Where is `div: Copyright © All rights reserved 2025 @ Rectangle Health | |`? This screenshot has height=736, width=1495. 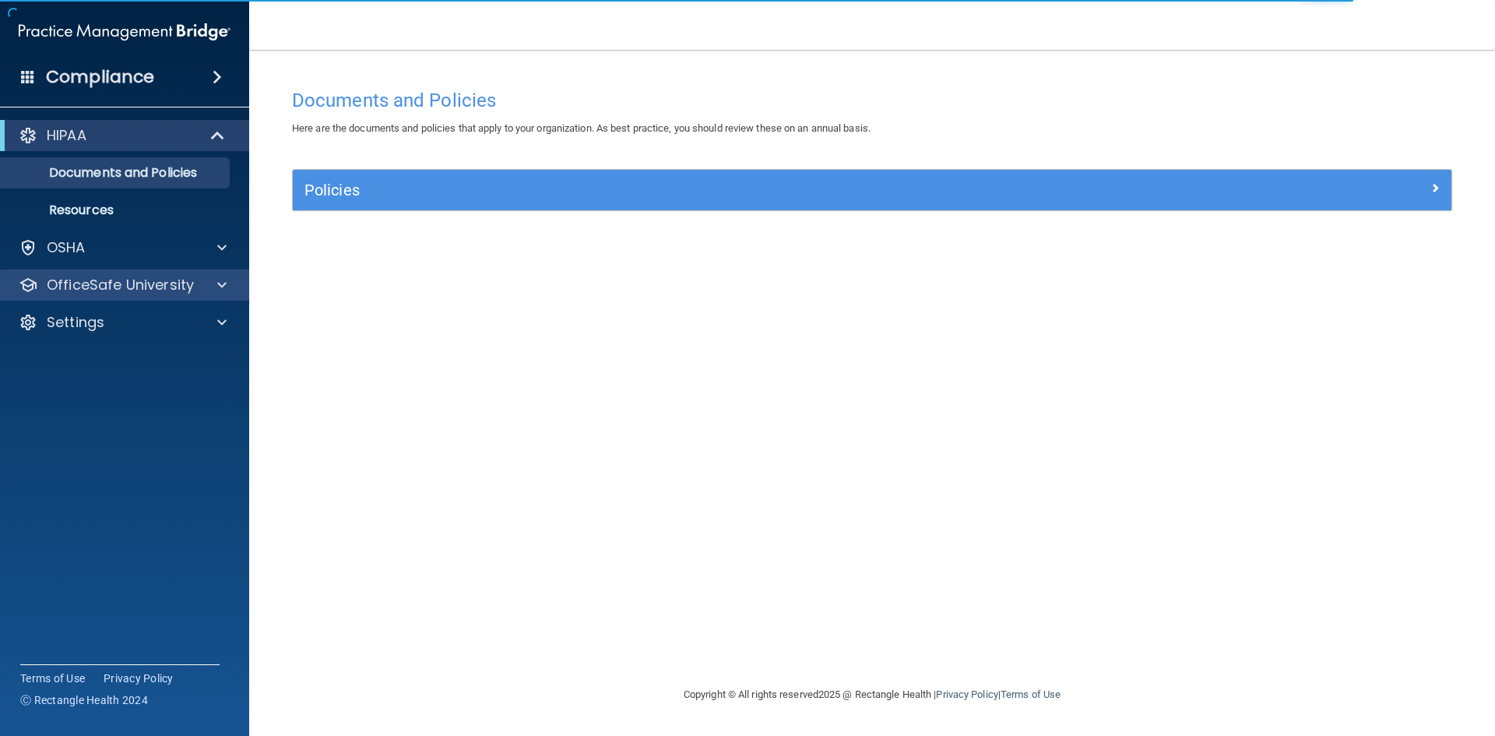
div: Copyright © All rights reserved 2025 @ Rectangle Health | | is located at coordinates (872, 695).